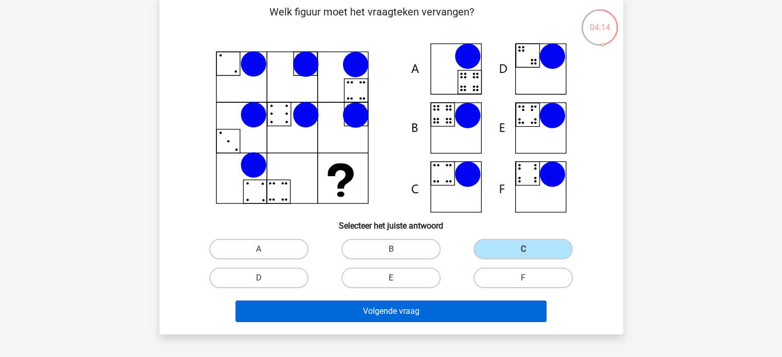 This screenshot has width=782, height=357. Describe the element at coordinates (391, 249) in the screenshot. I see `label: B` at that location.